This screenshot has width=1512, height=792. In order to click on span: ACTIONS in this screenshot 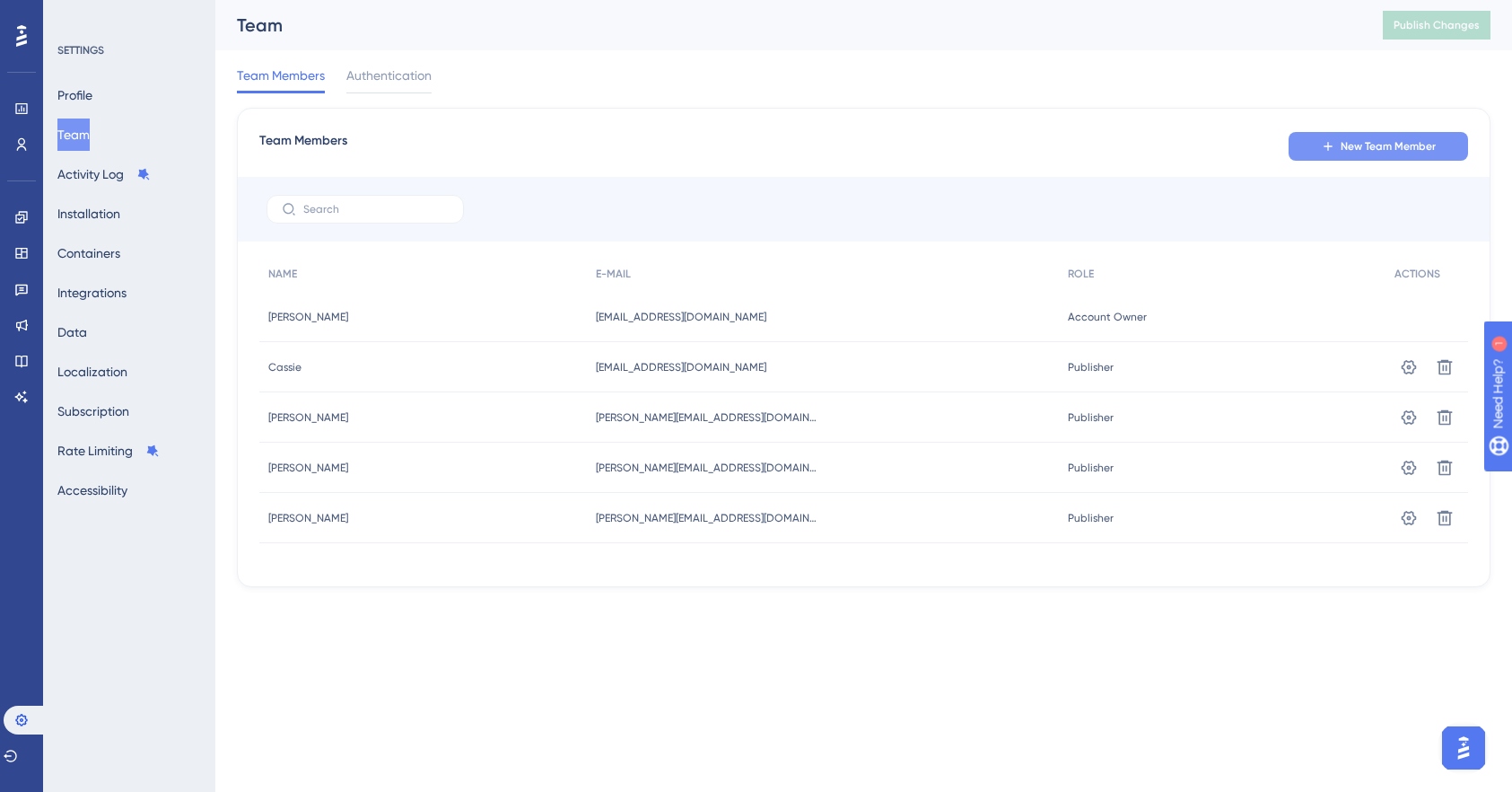, I will do `click(1417, 274)`.